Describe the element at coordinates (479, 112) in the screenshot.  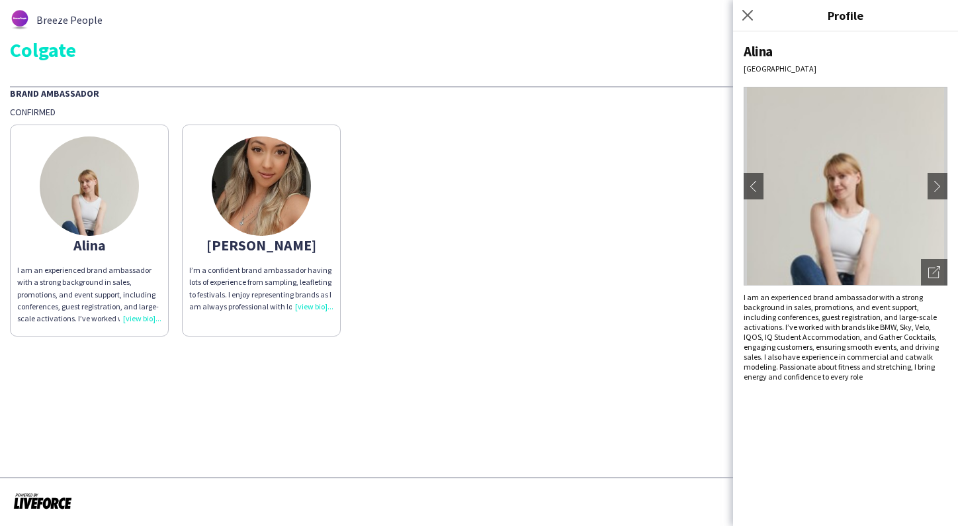
I see `div: Confirmed` at that location.